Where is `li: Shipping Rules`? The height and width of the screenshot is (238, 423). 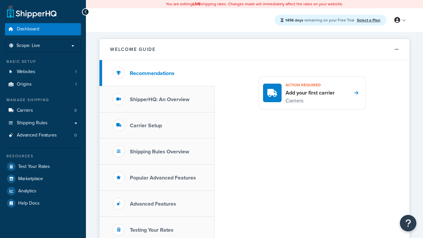 li: Shipping Rules is located at coordinates (43, 123).